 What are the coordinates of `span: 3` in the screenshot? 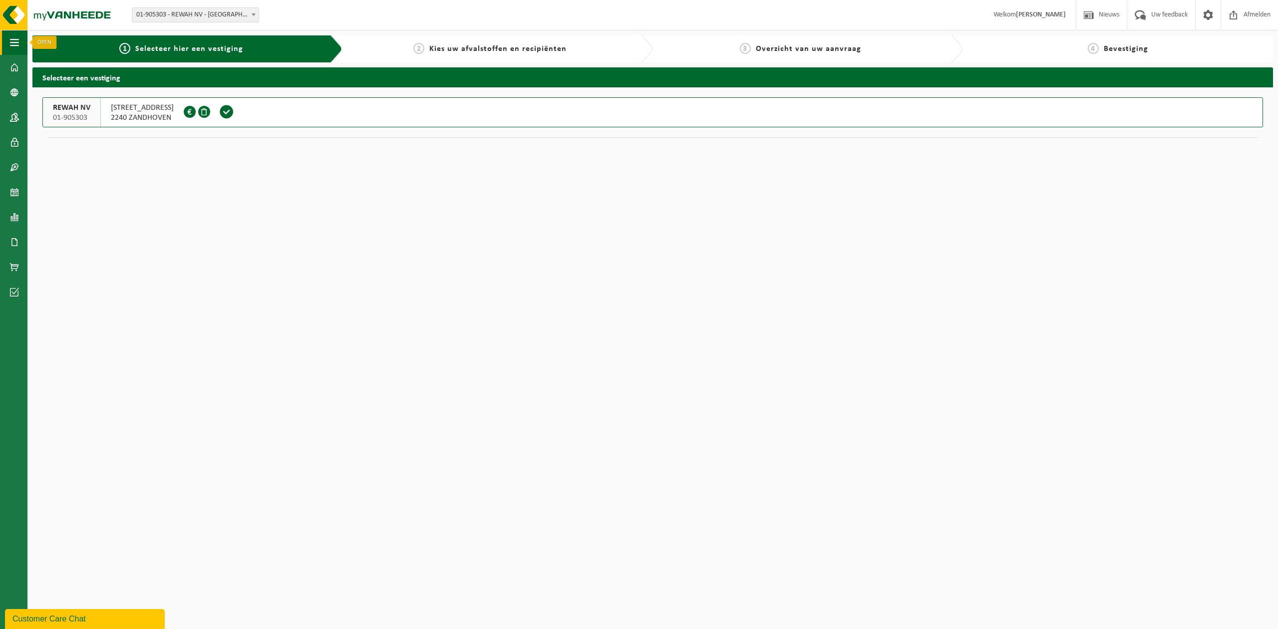 It's located at (745, 48).